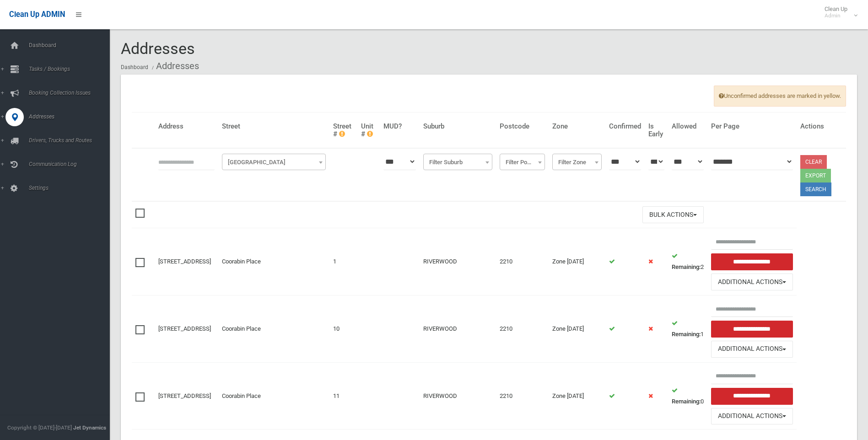  I want to click on td: 10, so click(344, 329).